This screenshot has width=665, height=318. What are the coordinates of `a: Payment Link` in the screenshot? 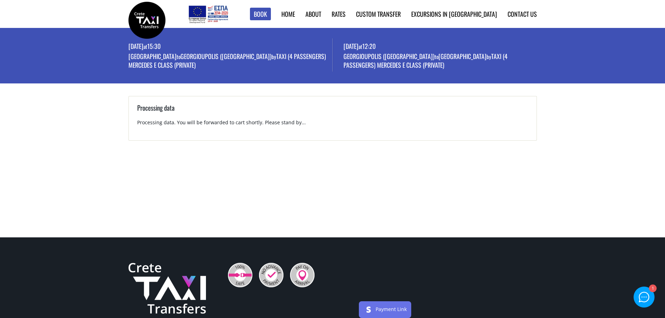 It's located at (391, 309).